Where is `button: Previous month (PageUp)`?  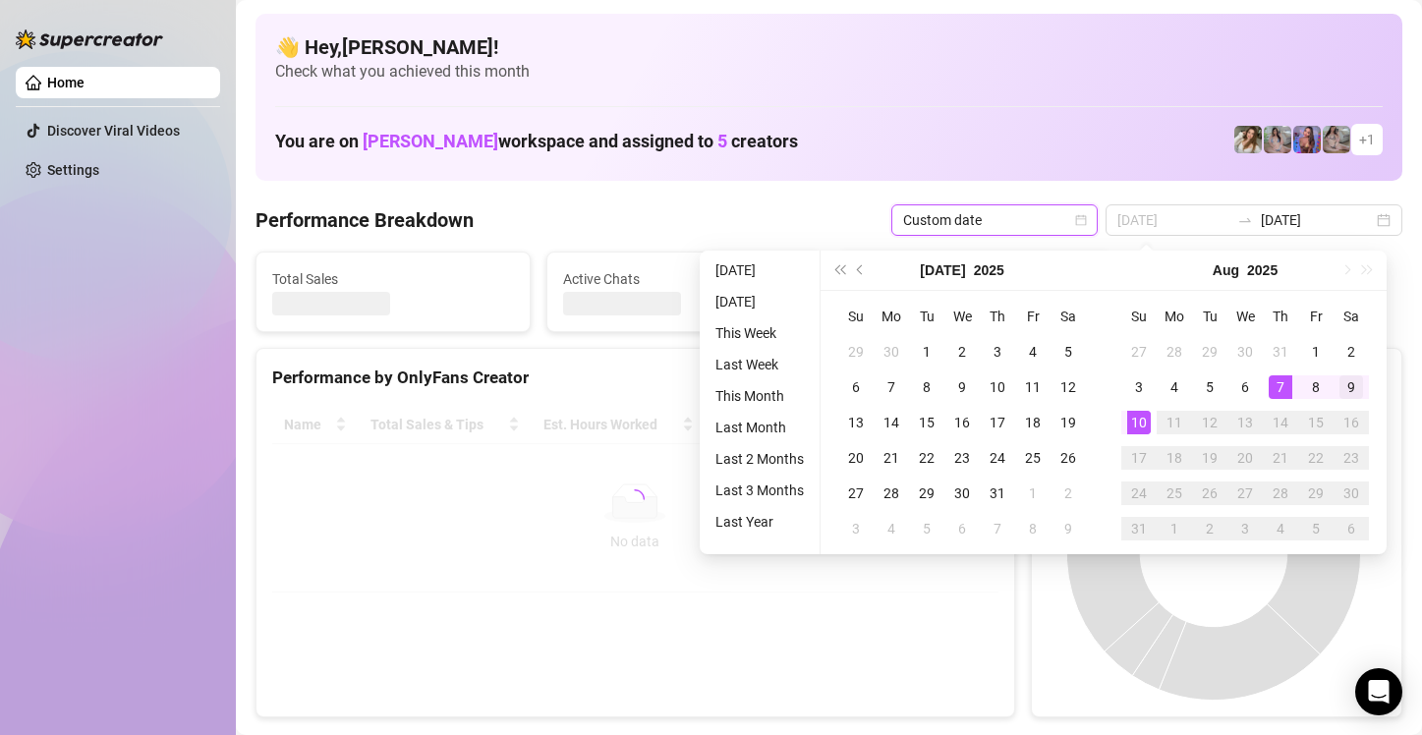 button: Previous month (PageUp) is located at coordinates (861, 270).